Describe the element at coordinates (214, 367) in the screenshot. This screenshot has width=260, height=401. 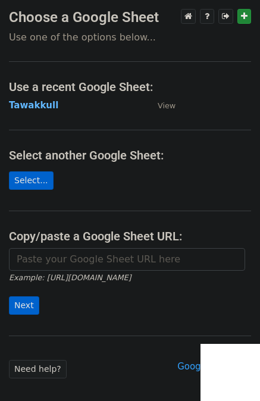
I see `a: Google Sheets` at that location.